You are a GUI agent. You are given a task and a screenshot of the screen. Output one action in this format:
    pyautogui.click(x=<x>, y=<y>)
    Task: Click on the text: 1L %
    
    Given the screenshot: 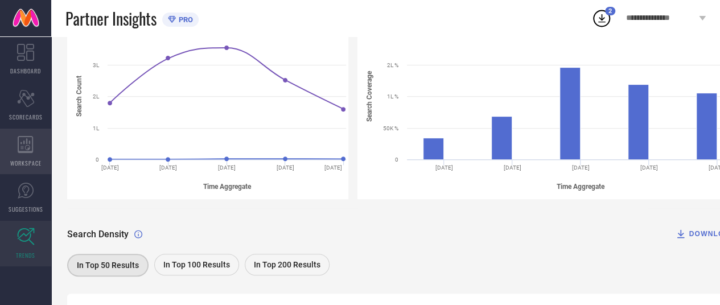 What is the action you would take?
    pyautogui.click(x=393, y=96)
    